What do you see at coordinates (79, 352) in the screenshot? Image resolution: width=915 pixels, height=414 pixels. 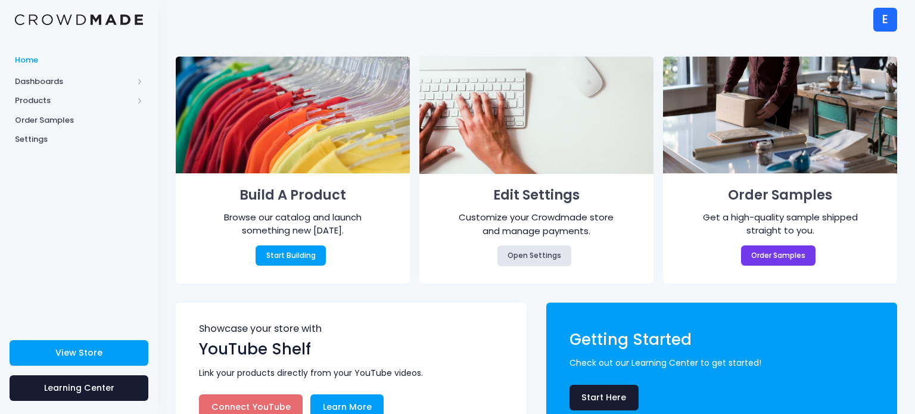 I see `a: View Store` at bounding box center [79, 352].